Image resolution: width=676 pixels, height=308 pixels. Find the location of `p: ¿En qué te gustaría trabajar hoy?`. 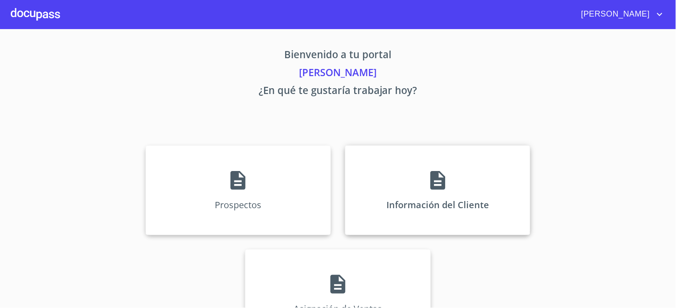

p: ¿En qué te gustaría trabajar hoy? is located at coordinates (338, 92).